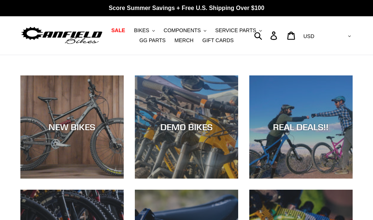 This screenshot has width=373, height=220. Describe the element at coordinates (182, 30) in the screenshot. I see `span: COMPONENTS` at that location.